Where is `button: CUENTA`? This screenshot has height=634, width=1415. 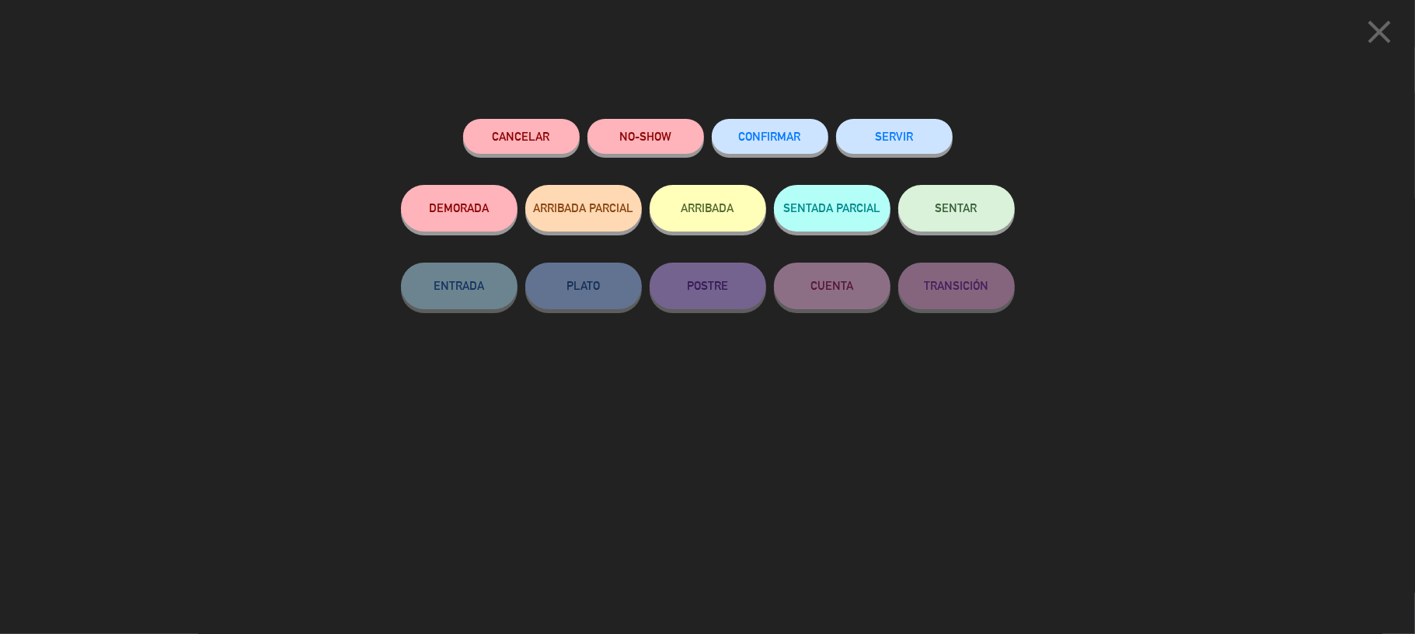 button: CUENTA is located at coordinates (832, 286).